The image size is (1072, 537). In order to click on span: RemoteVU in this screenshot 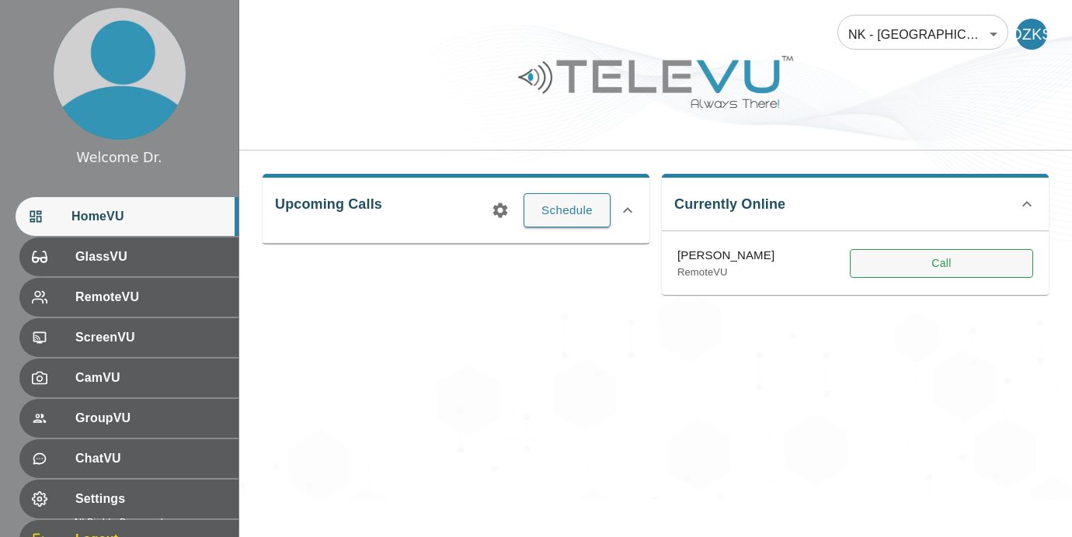, I will do `click(151, 297)`.